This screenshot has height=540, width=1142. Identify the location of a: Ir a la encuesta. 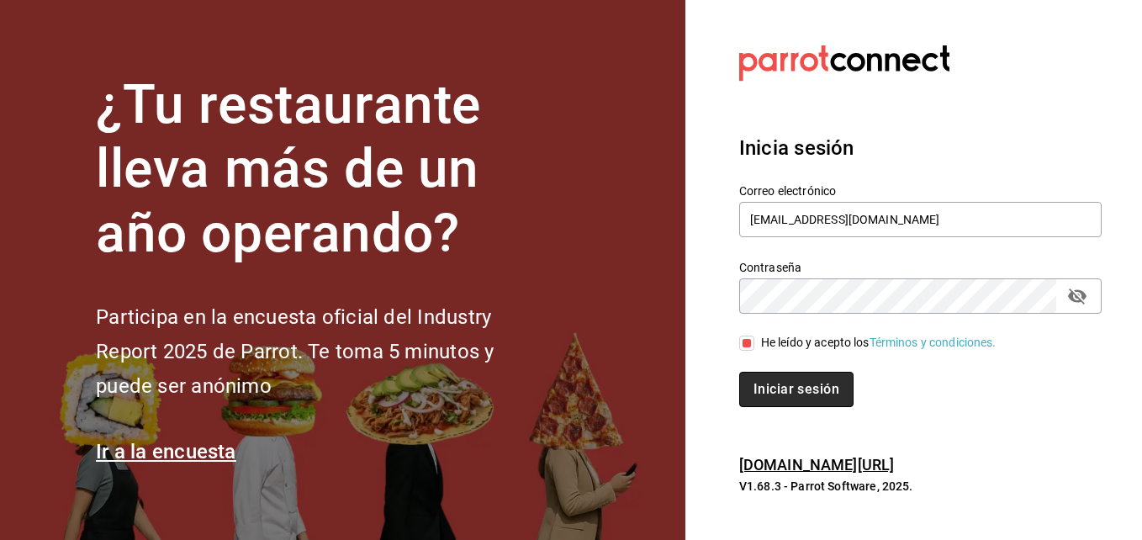
(166, 451).